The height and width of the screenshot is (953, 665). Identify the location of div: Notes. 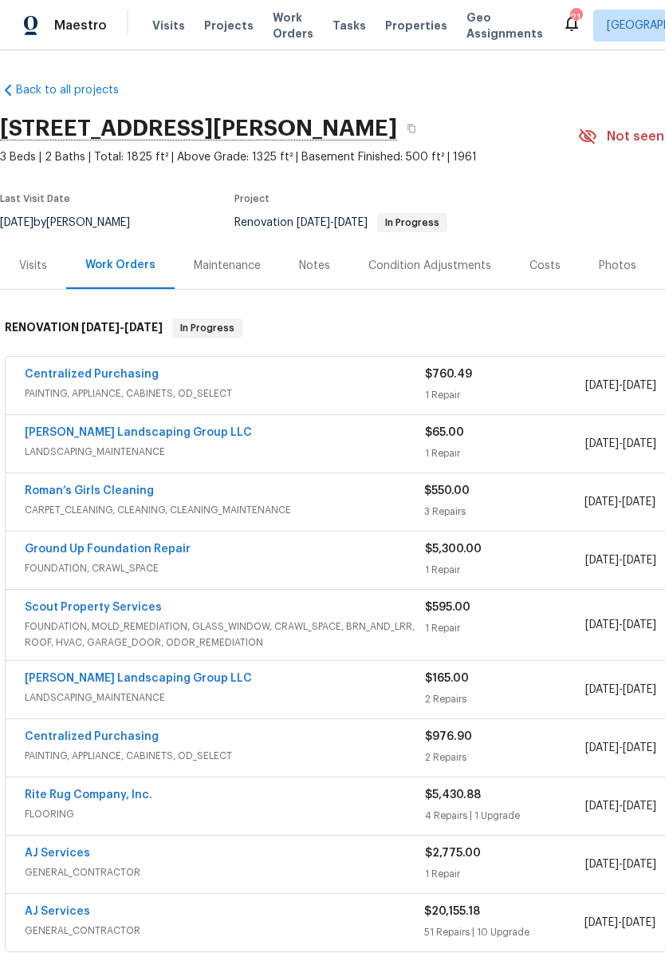
(314, 266).